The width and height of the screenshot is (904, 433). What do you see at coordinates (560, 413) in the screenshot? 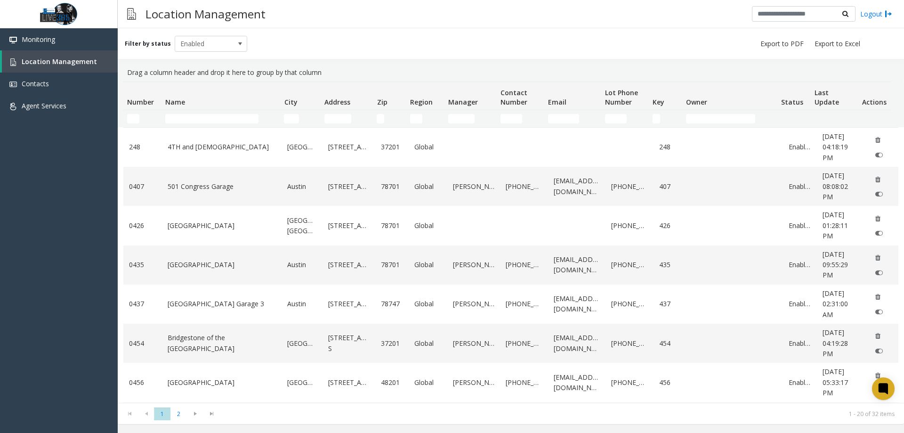
I see `kendo-pager-info: 1 - 20 of 32 items` at bounding box center [560, 413].